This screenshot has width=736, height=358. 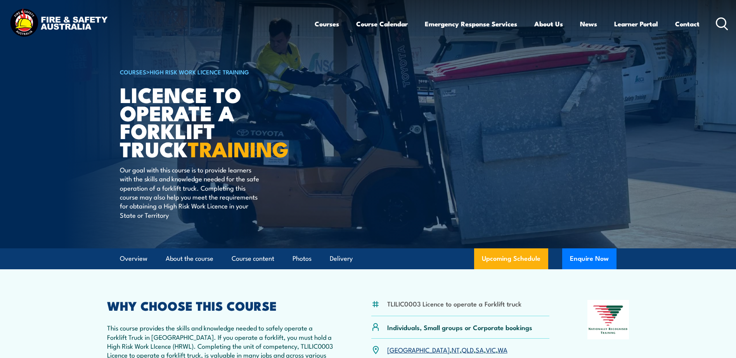 What do you see at coordinates (588, 24) in the screenshot?
I see `a: News` at bounding box center [588, 24].